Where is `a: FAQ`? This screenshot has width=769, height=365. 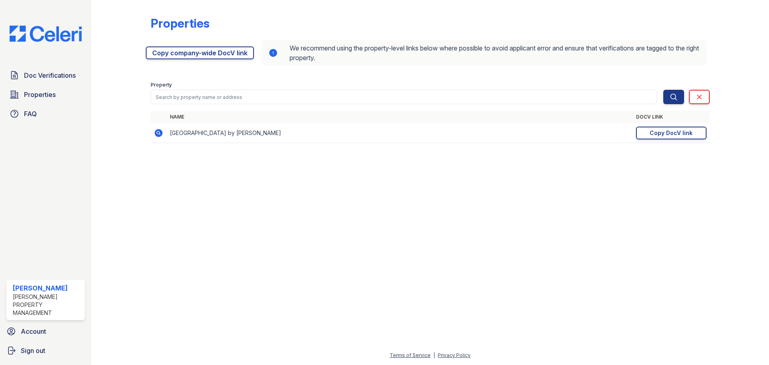 a: FAQ is located at coordinates (46, 114).